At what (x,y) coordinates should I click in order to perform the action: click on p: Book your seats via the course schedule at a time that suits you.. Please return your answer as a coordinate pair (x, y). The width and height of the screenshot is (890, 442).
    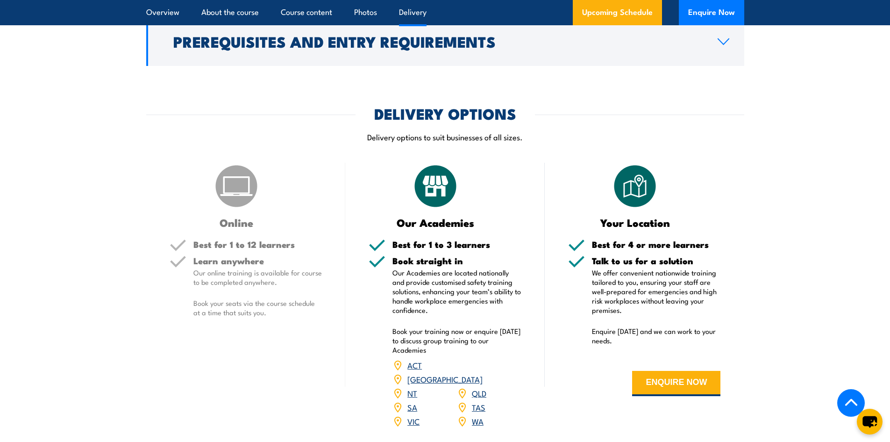
    Looking at the image, I should click on (258, 308).